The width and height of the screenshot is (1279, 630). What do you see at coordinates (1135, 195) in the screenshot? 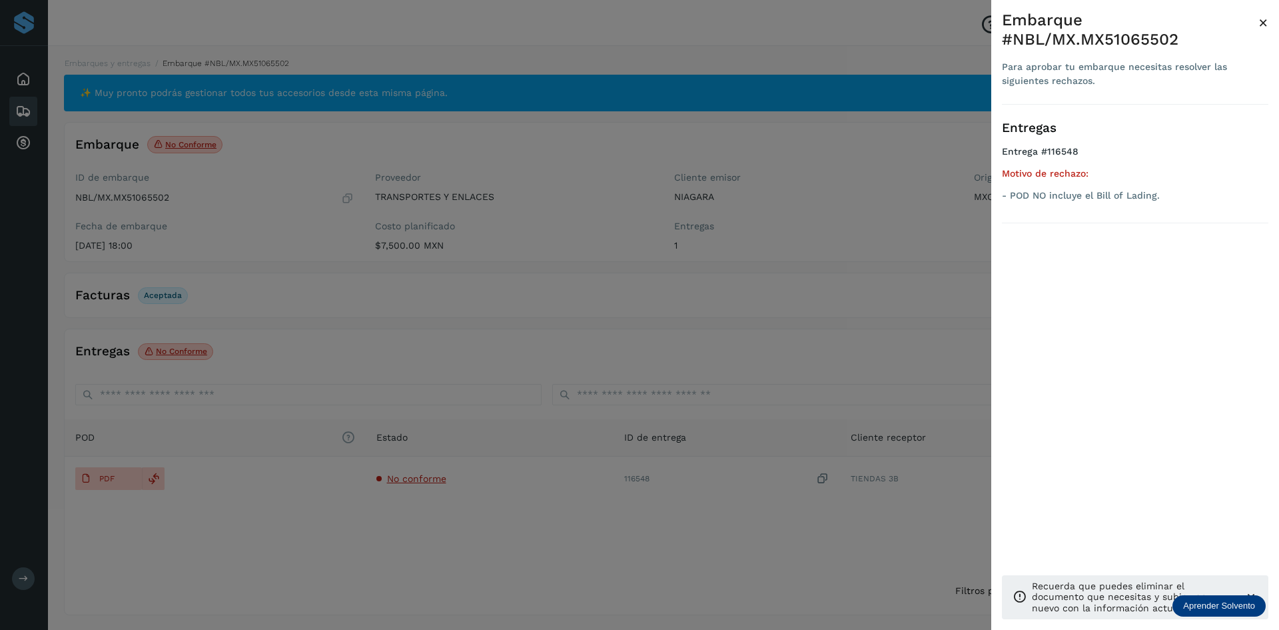
I see `p: - POD NO incluye el Bill of Lading.` at bounding box center [1135, 195].